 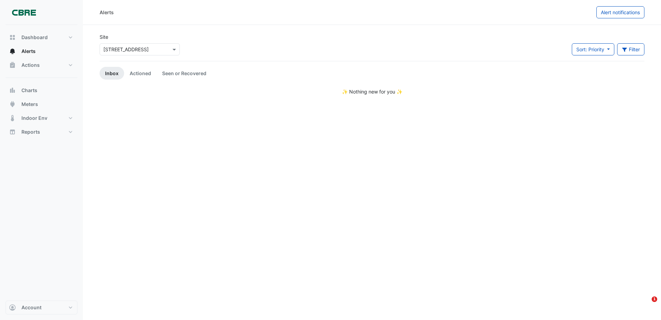 What do you see at coordinates (12, 65) in the screenshot?
I see `app-icon: Actions` at bounding box center [12, 65].